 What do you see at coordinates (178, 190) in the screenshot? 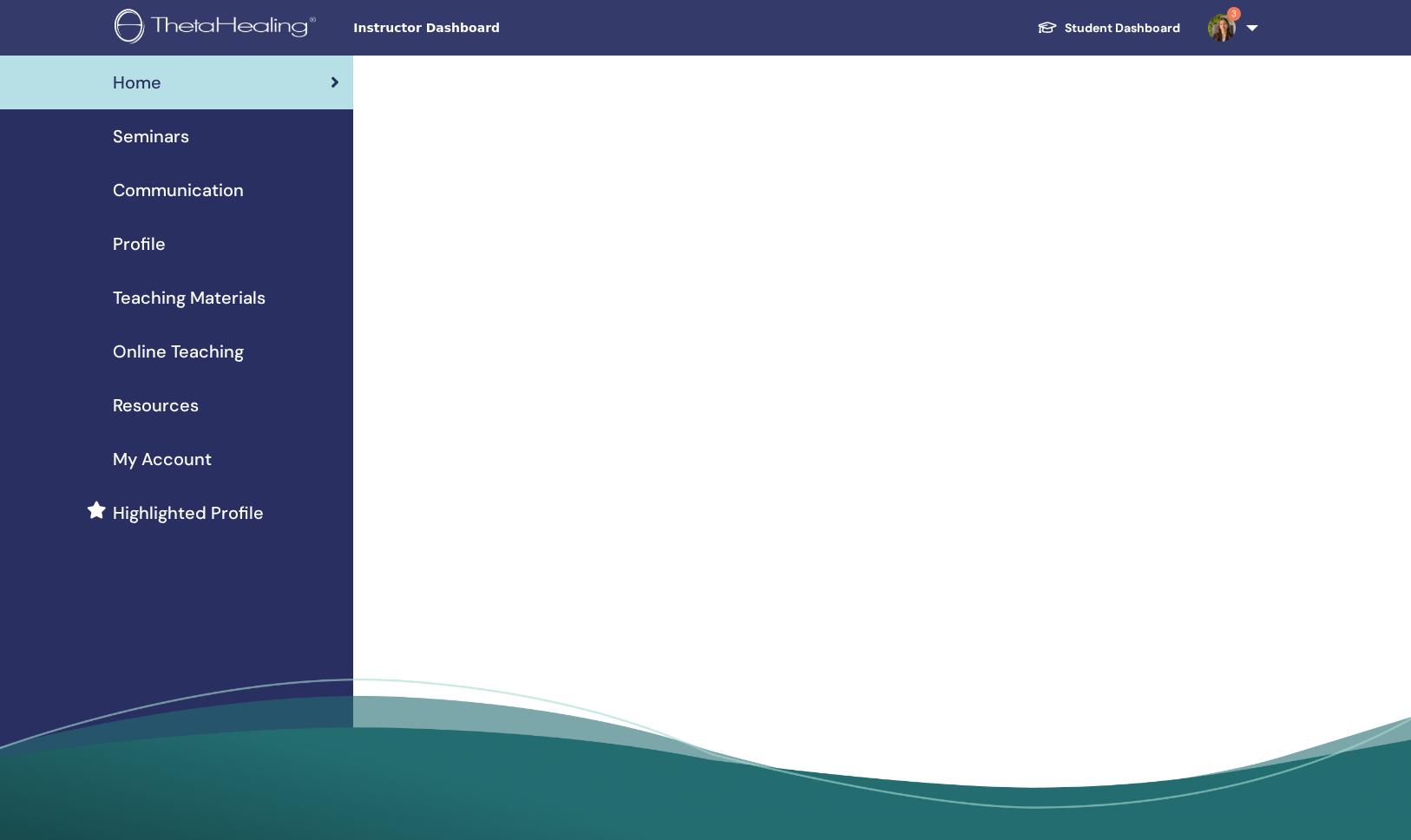
I see `span: Communication` at bounding box center [178, 190].